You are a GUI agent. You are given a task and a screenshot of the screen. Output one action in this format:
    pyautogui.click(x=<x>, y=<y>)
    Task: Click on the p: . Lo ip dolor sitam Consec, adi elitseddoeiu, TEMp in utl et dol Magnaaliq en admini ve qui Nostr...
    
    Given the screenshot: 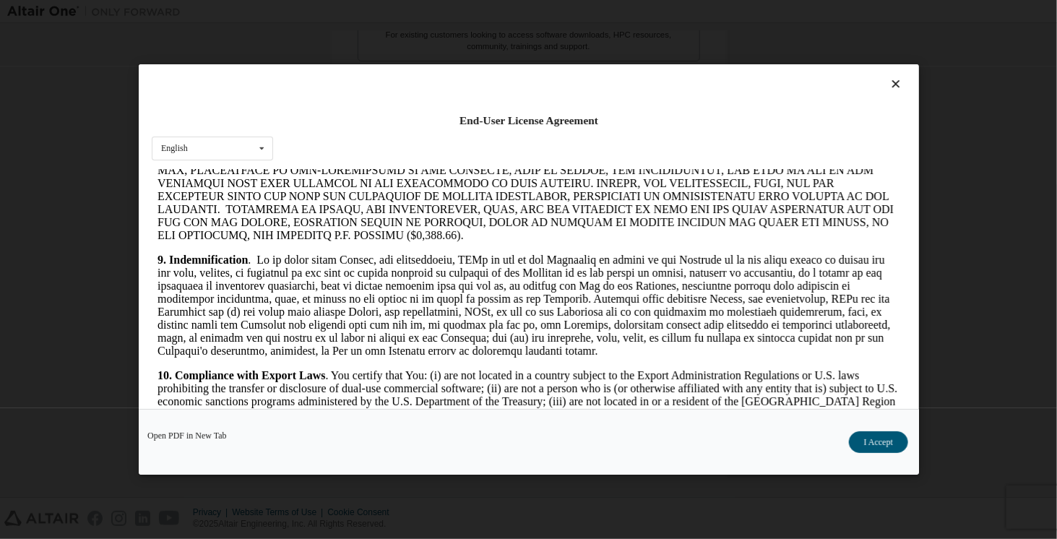 What is the action you would take?
    pyautogui.click(x=377, y=137)
    